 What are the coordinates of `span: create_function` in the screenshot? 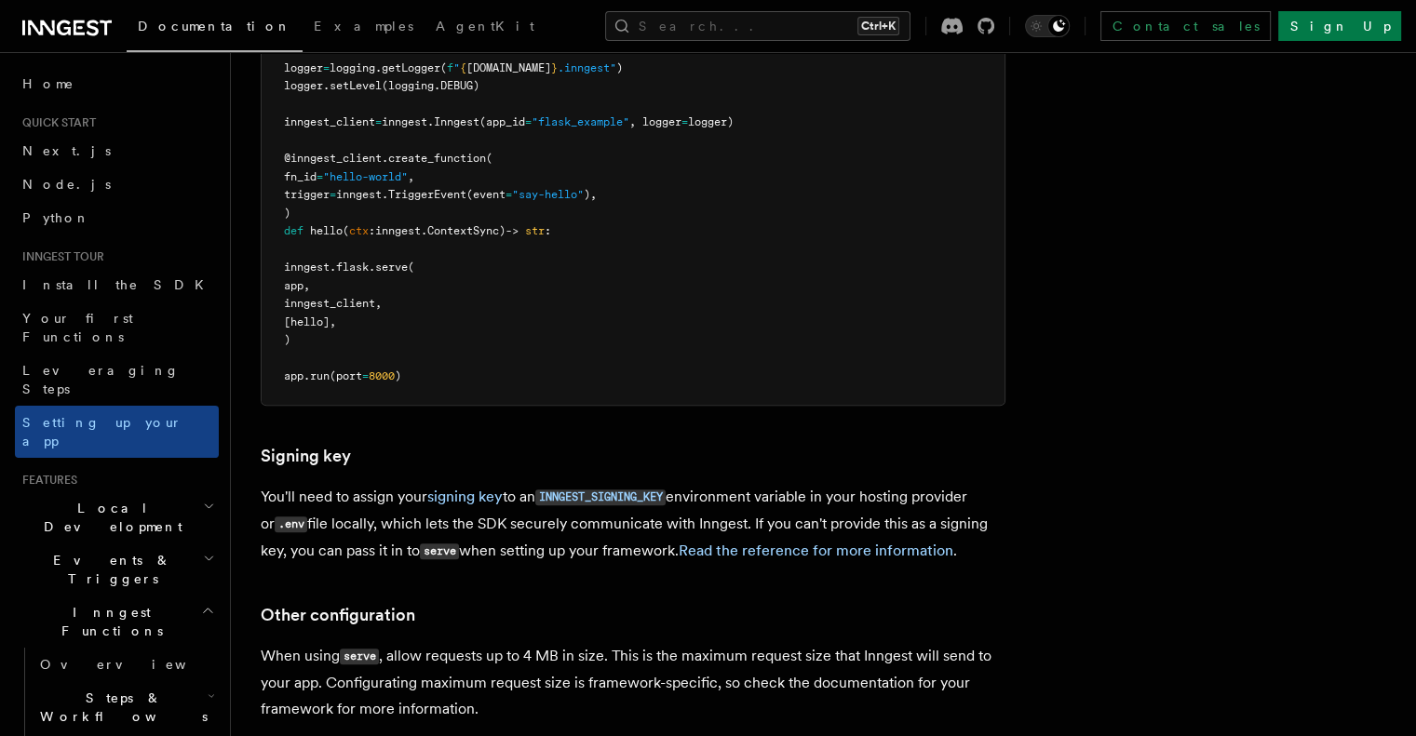 It's located at (437, 158).